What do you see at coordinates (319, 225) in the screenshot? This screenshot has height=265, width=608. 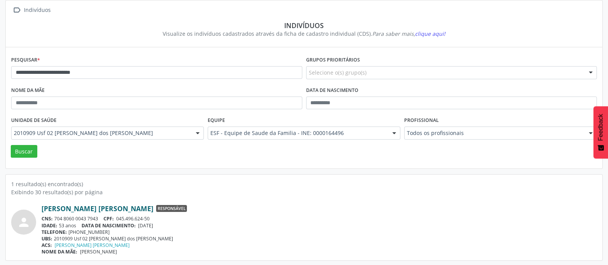 I see `div: 53 anos` at bounding box center [319, 225].